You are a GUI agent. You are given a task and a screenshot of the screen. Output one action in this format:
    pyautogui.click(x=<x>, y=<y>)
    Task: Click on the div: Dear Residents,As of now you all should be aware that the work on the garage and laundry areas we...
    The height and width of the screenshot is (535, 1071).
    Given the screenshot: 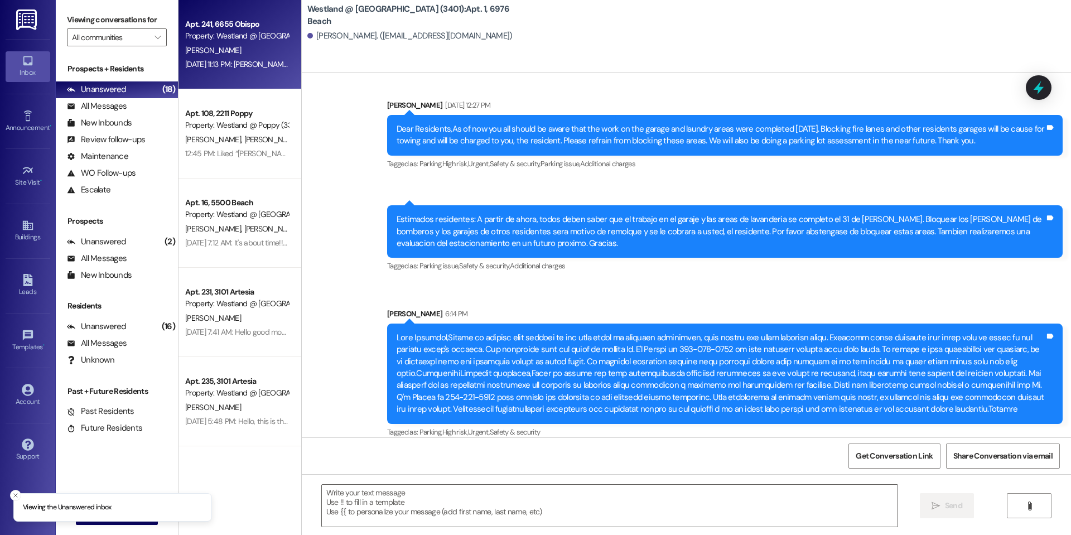 What is the action you would take?
    pyautogui.click(x=721, y=135)
    